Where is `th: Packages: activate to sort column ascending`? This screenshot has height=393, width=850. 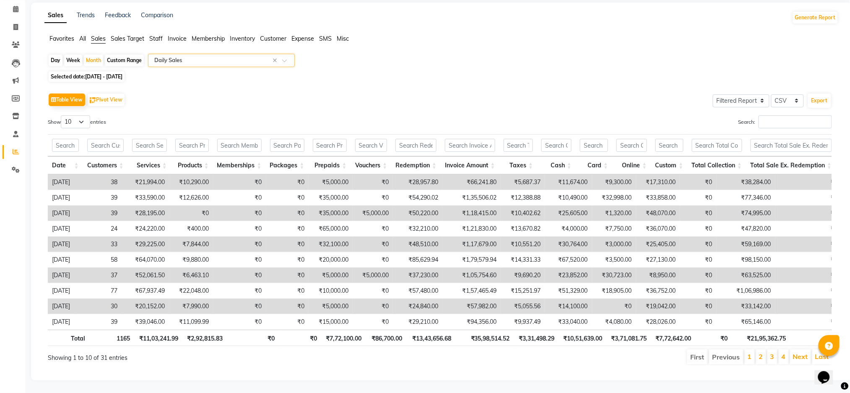
th: Packages: activate to sort column ascending is located at coordinates (287, 165).